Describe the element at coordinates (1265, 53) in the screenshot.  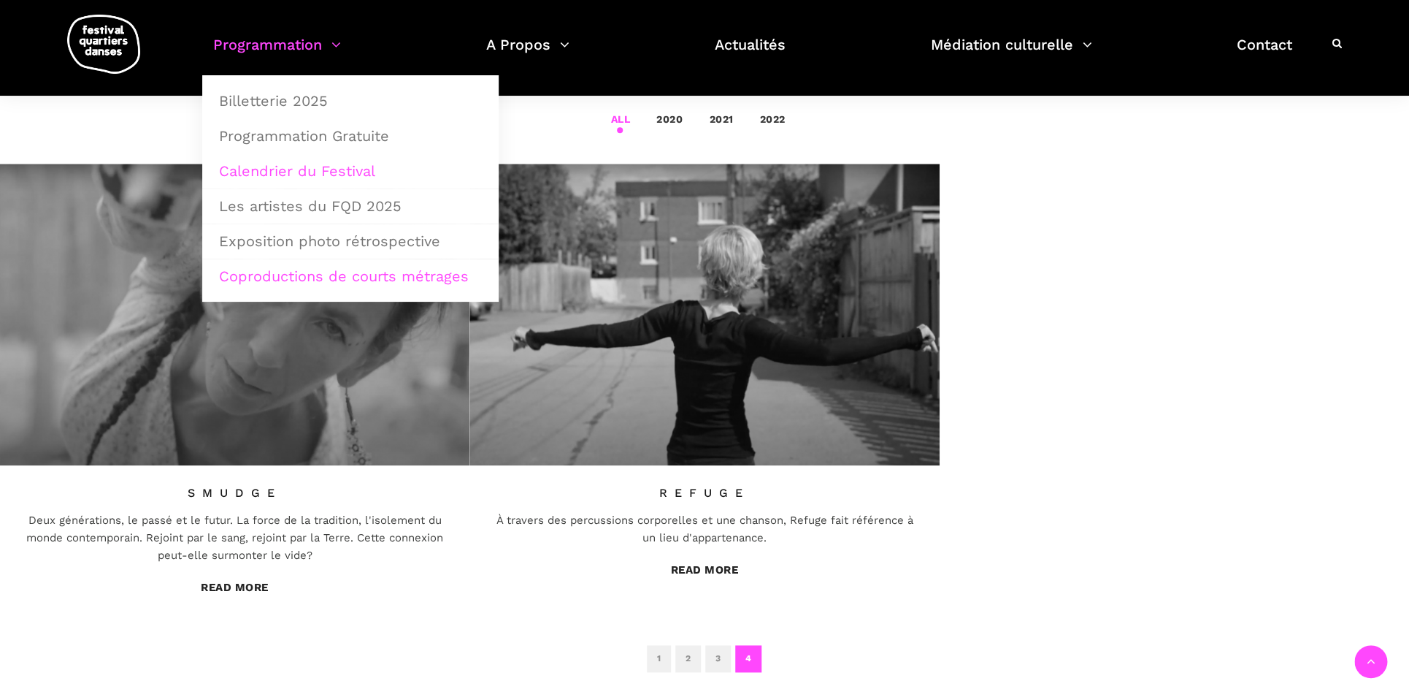
I see `a: Contact` at that location.